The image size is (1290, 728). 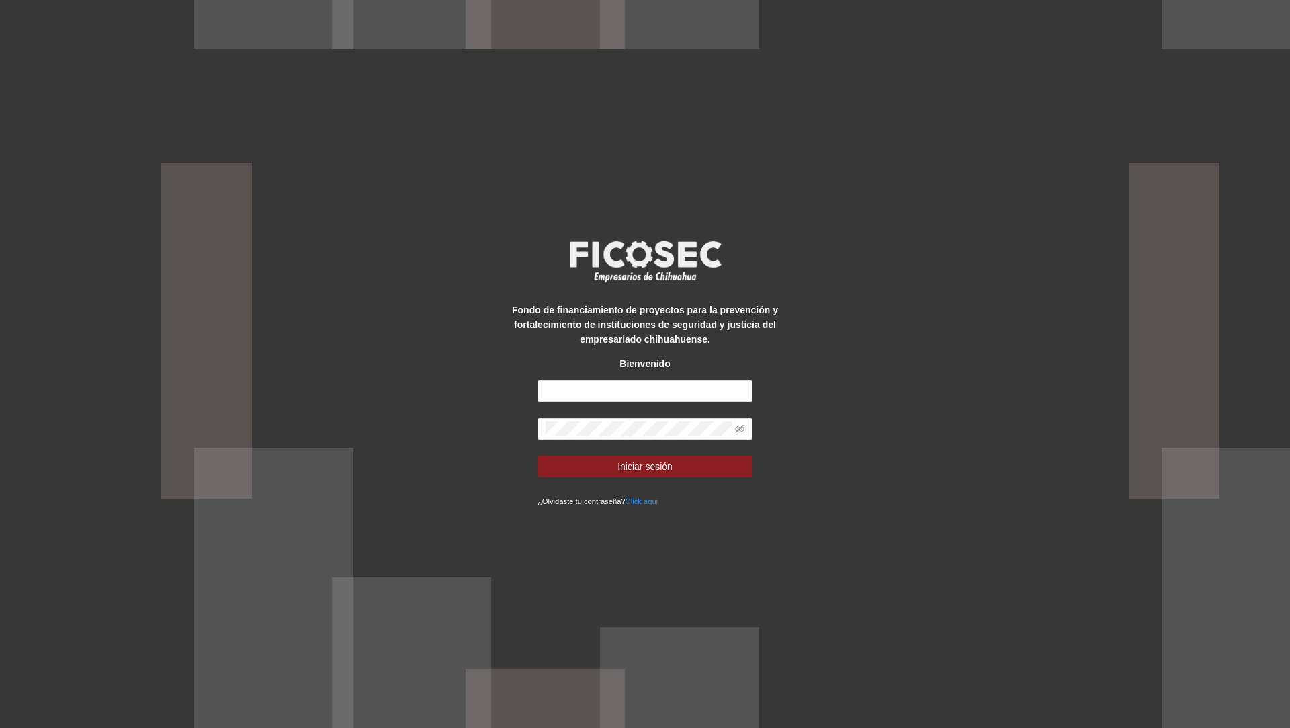 I want to click on small: ¿Olvidaste tu contraseña?, so click(x=598, y=501).